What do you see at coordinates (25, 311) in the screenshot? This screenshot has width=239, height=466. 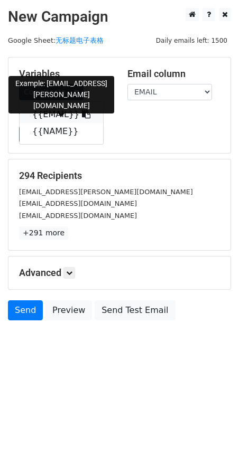 I see `a: Send` at bounding box center [25, 311].